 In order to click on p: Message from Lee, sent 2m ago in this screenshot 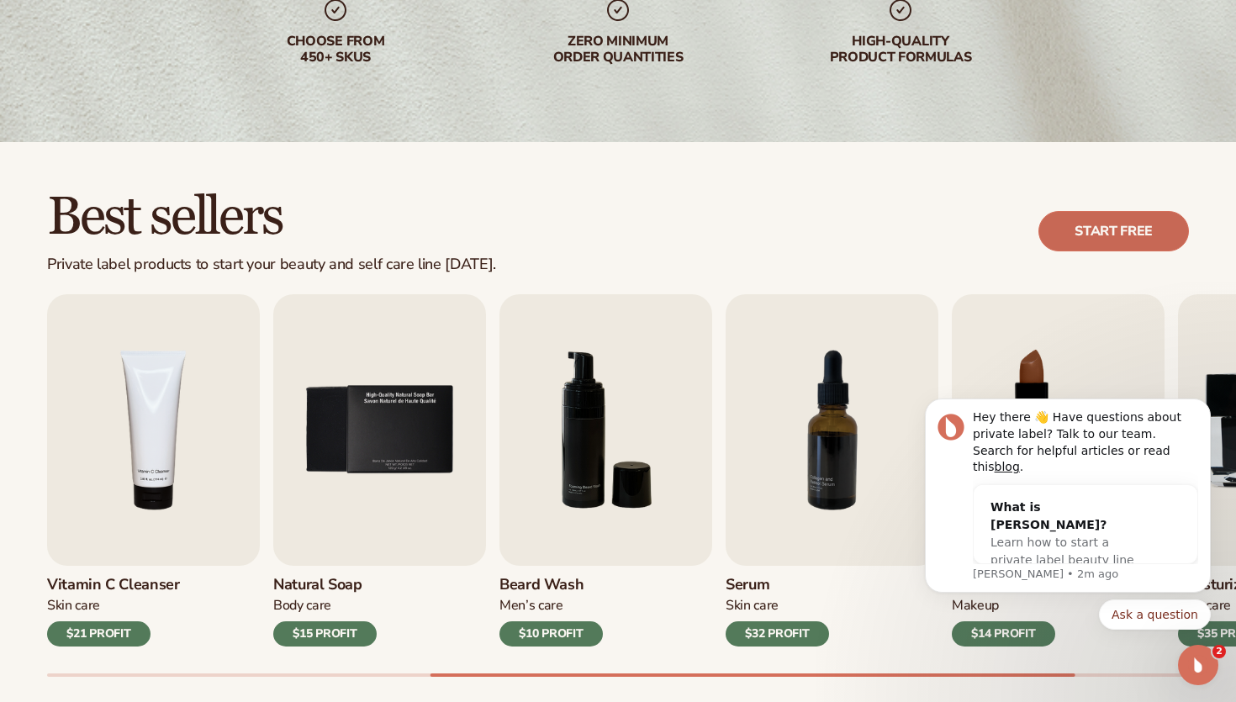, I will do `click(186, 214)`.